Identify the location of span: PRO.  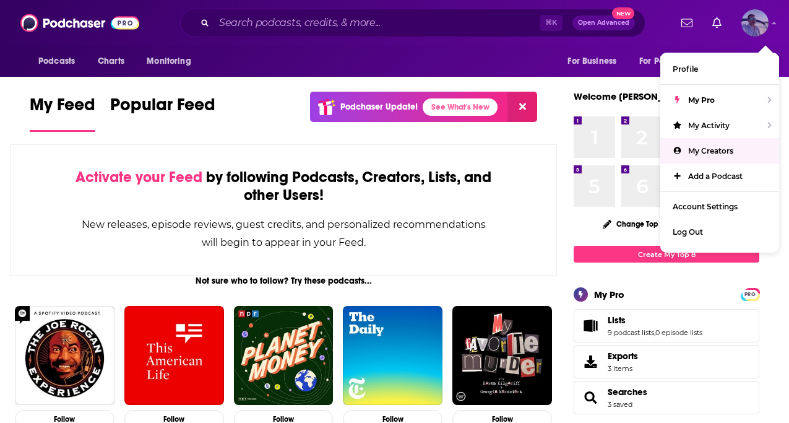
(750, 294).